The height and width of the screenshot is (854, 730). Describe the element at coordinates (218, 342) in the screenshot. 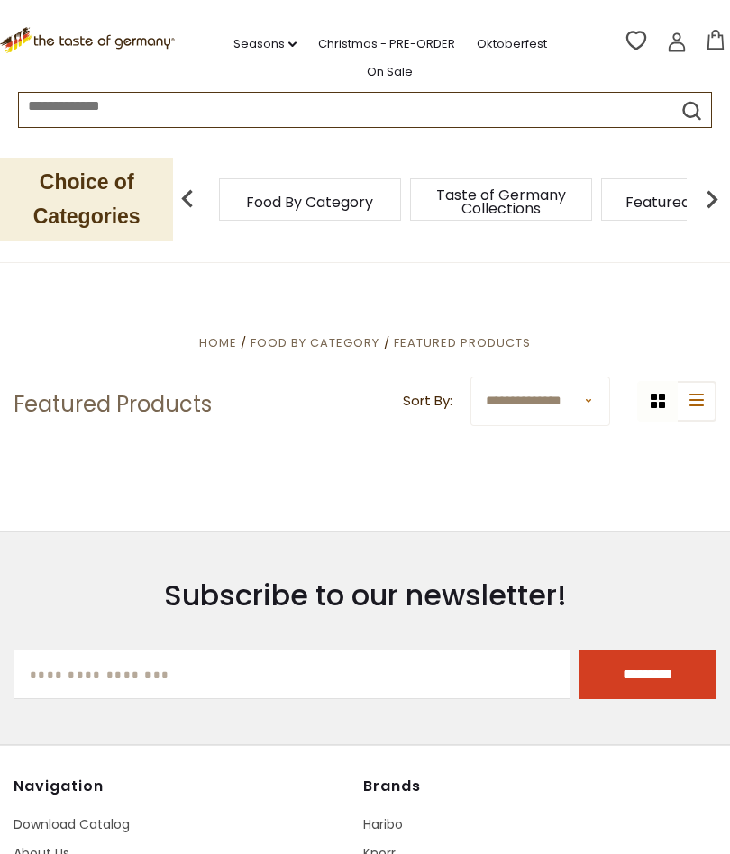

I see `span: Home` at that location.